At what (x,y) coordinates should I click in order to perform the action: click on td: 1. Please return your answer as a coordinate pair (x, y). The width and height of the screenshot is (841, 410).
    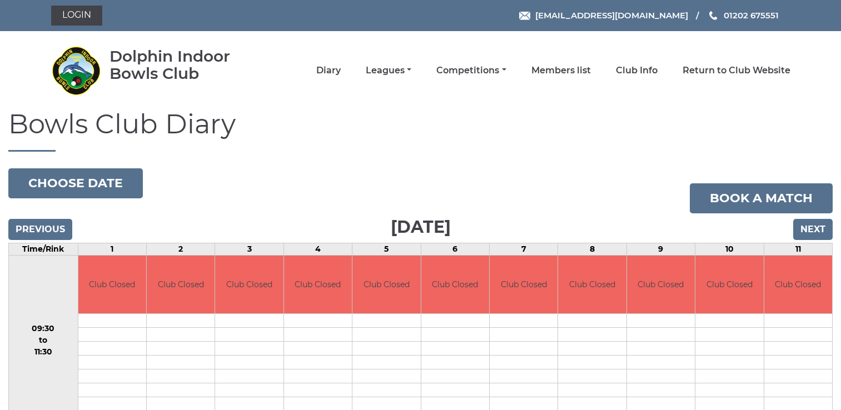
    Looking at the image, I should click on (112, 249).